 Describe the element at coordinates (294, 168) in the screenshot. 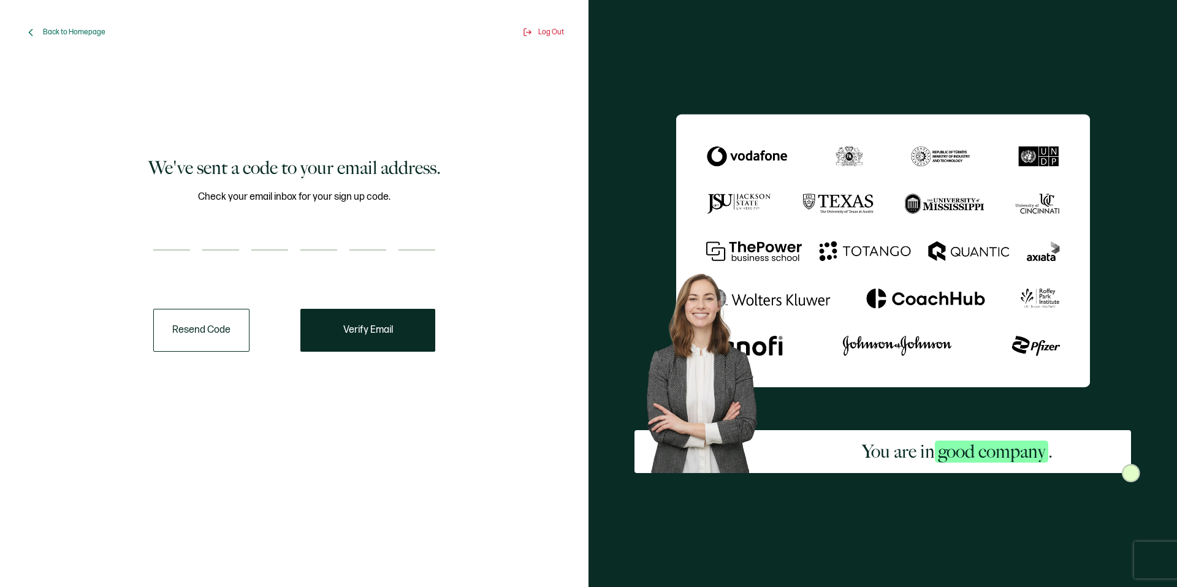

I see `h1: We've sent a code to your email address.` at that location.